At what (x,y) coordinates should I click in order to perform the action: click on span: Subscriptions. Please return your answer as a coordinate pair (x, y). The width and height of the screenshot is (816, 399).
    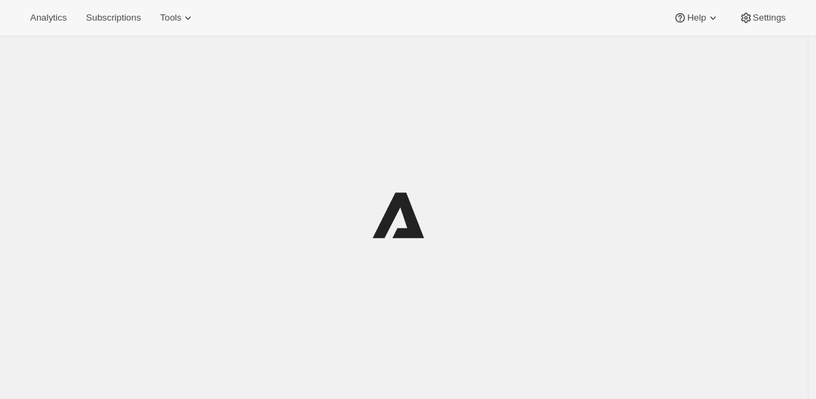
    Looking at the image, I should click on (113, 18).